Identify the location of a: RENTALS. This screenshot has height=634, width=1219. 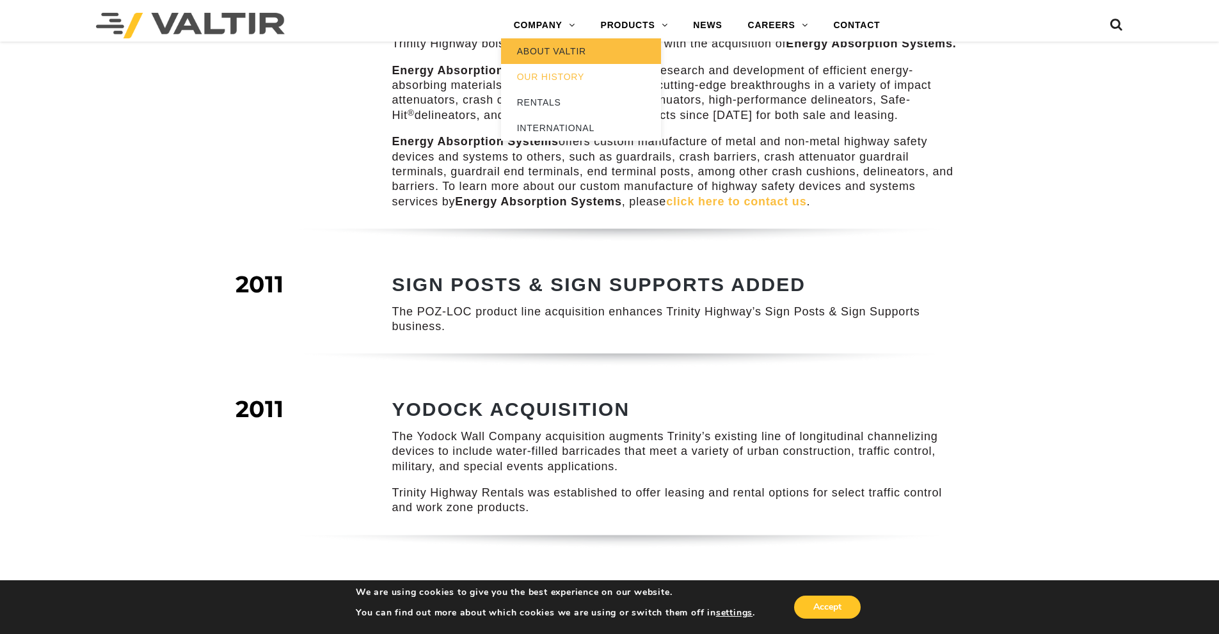
(581, 102).